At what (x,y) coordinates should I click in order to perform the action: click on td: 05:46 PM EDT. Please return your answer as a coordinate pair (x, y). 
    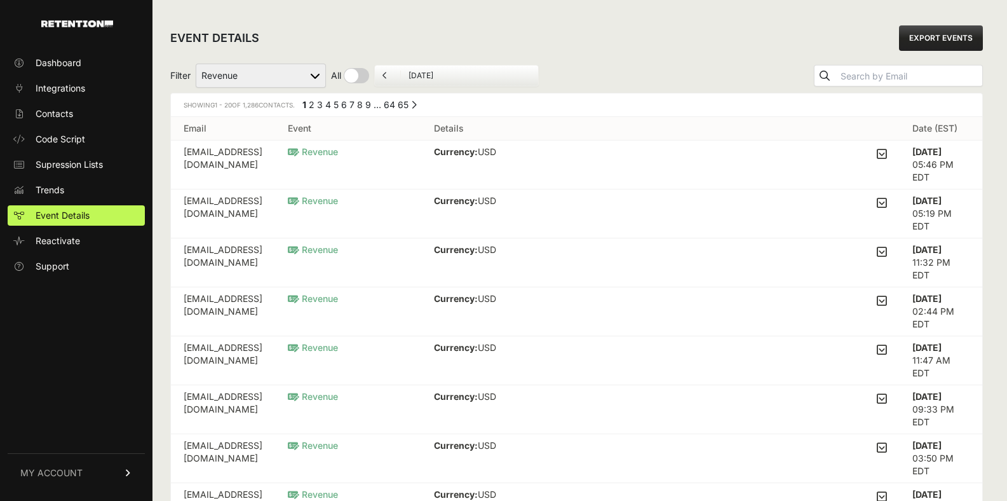
    Looking at the image, I should click on (941, 165).